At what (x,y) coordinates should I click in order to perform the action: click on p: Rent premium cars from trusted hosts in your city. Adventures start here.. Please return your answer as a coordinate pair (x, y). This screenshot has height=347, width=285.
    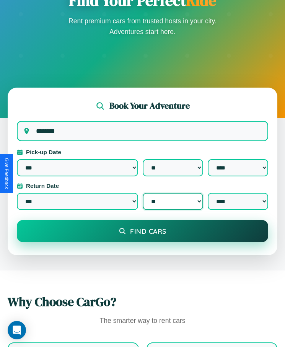
    Looking at the image, I should click on (143, 26).